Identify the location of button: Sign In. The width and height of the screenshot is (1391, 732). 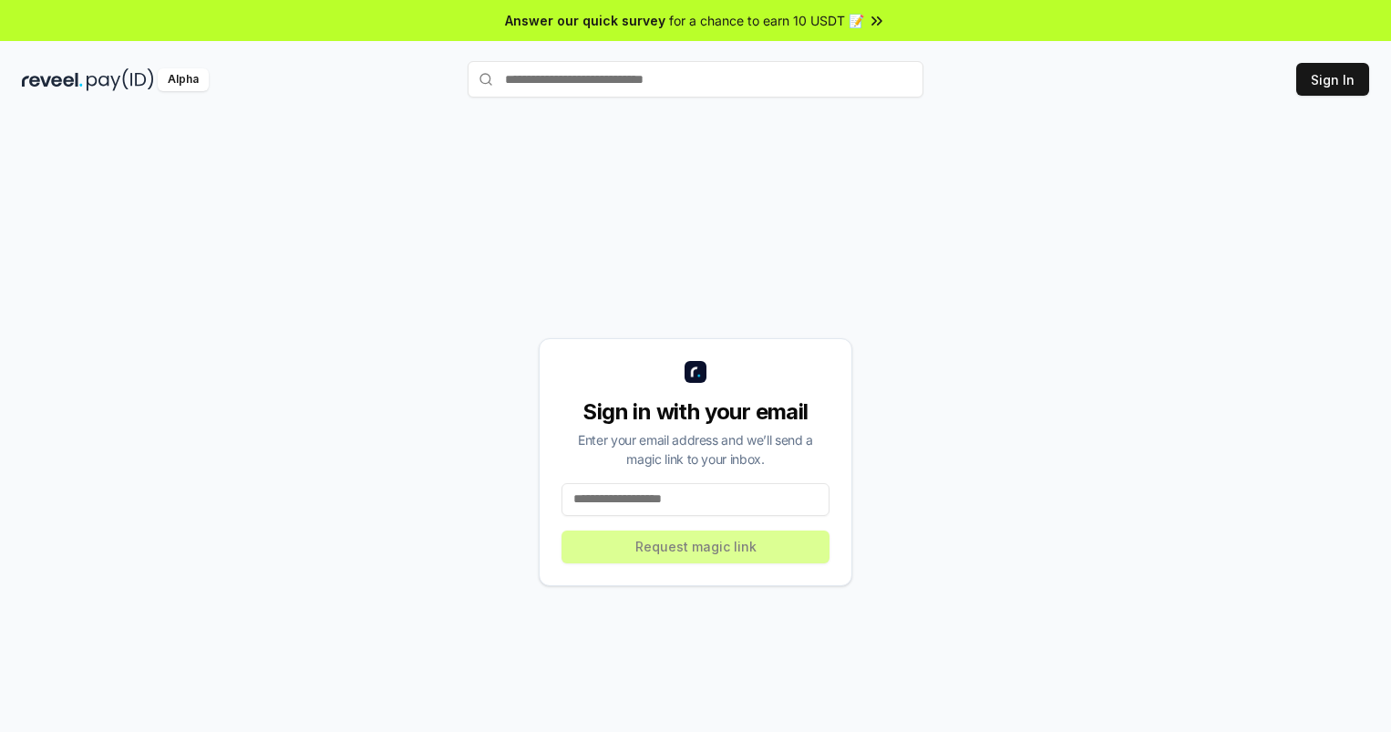
(1333, 79).